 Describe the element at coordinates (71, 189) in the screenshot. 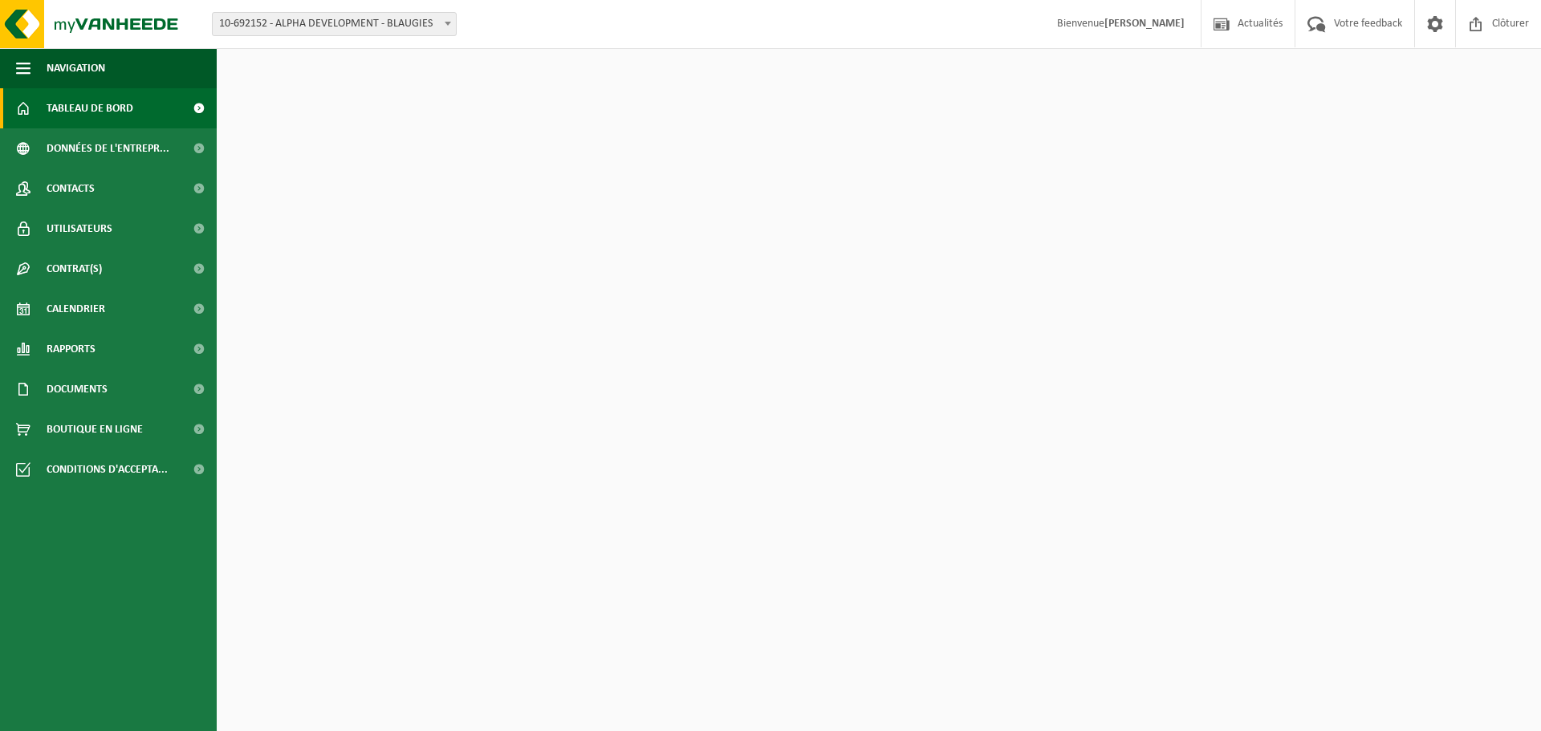

I see `span: Contacts` at that location.